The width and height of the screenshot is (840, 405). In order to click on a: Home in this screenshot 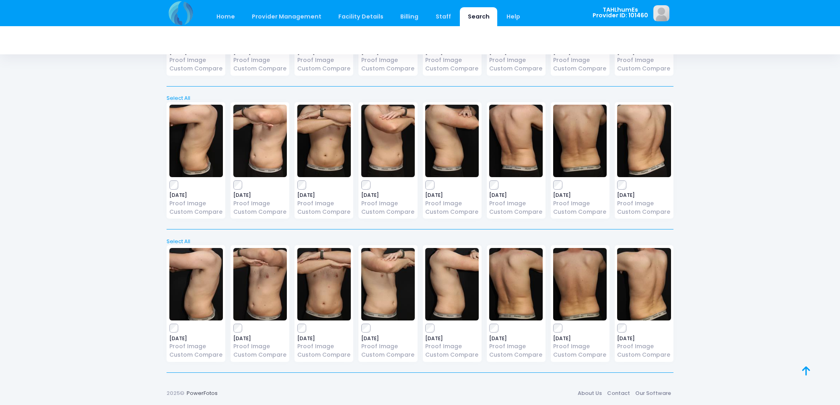, I will do `click(225, 16)`.